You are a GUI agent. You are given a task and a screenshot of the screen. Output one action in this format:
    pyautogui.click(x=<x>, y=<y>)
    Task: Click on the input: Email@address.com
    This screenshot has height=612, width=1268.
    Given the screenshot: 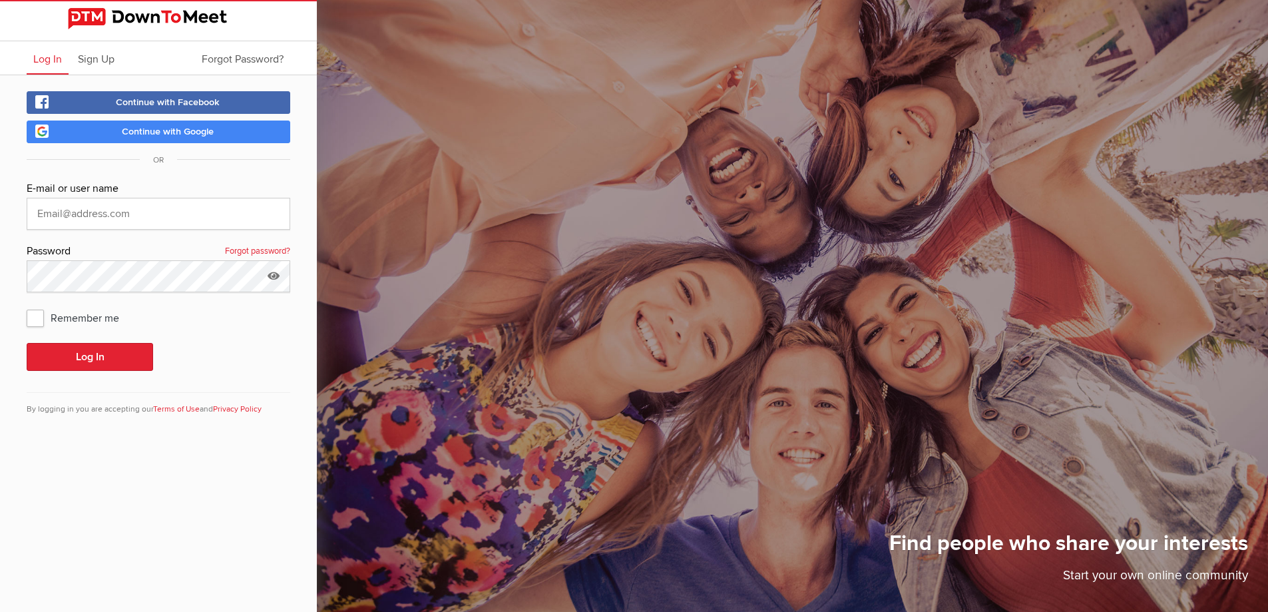 What is the action you would take?
    pyautogui.click(x=158, y=214)
    